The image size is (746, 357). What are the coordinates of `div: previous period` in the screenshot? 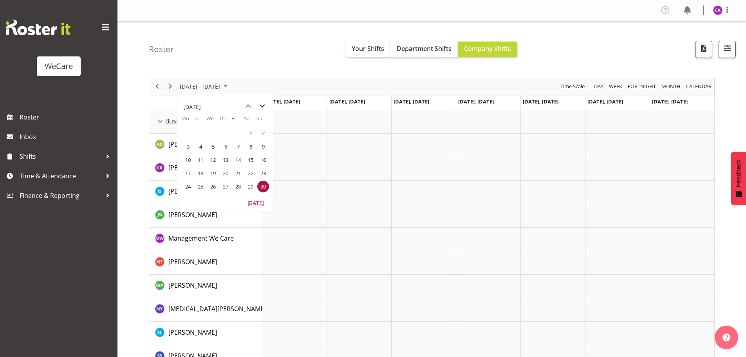 It's located at (157, 87).